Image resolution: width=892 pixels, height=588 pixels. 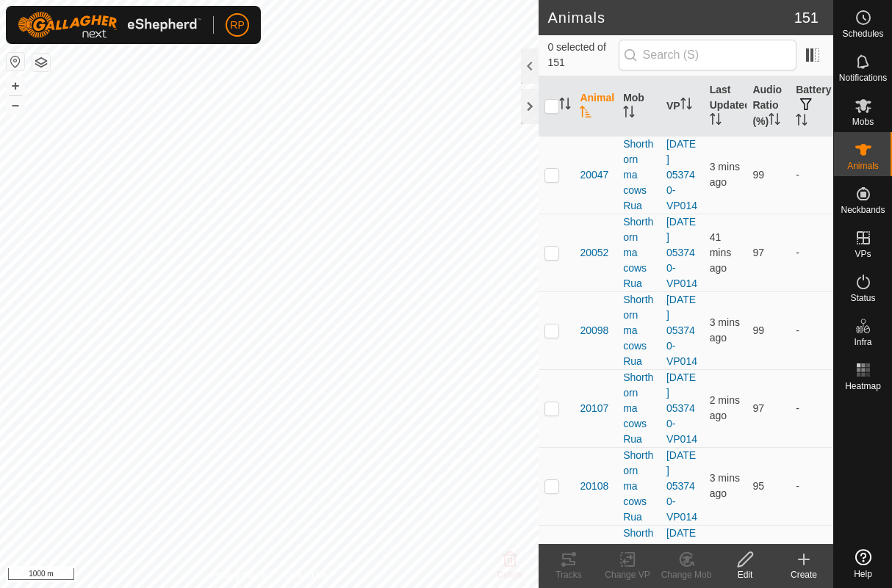 I want to click on div: Change Mob, so click(x=686, y=575).